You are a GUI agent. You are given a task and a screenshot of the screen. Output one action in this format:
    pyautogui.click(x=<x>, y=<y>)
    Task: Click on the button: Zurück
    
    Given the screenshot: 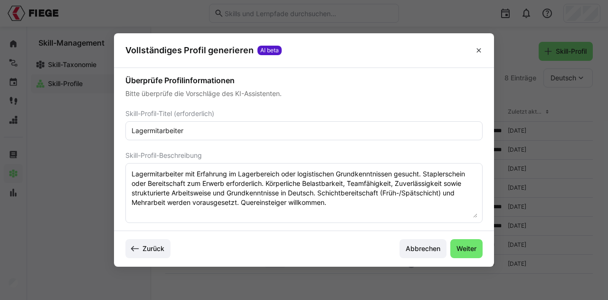 What is the action you would take?
    pyautogui.click(x=148, y=248)
    